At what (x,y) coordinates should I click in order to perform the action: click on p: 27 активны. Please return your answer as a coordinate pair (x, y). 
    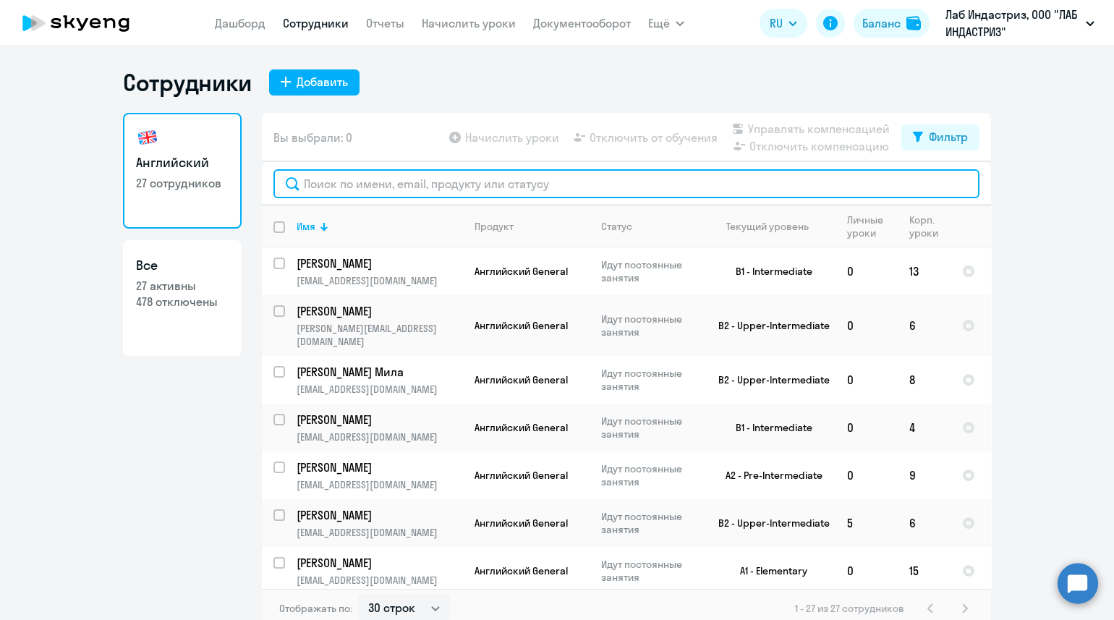
    Looking at the image, I should click on (182, 286).